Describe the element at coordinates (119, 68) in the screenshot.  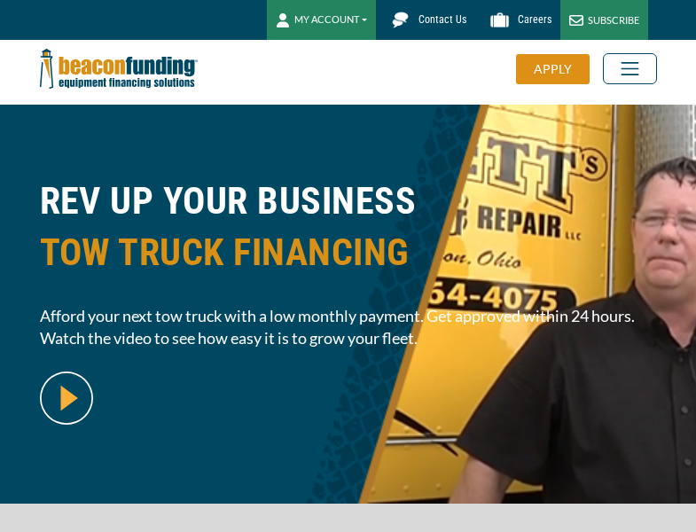
I see `img: Beacon Funding Corporation logo` at that location.